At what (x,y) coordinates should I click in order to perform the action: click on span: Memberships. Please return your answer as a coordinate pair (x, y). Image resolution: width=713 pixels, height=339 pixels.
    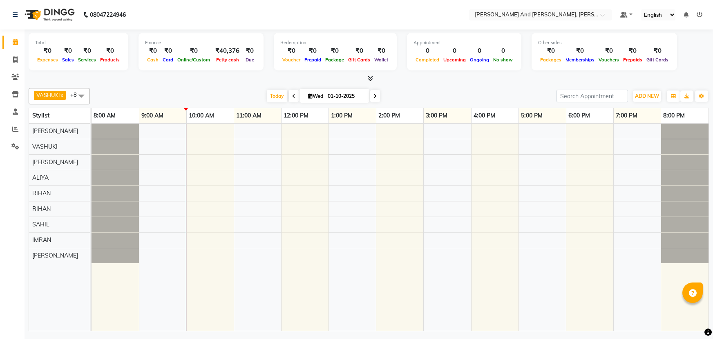
    Looking at the image, I should click on (580, 60).